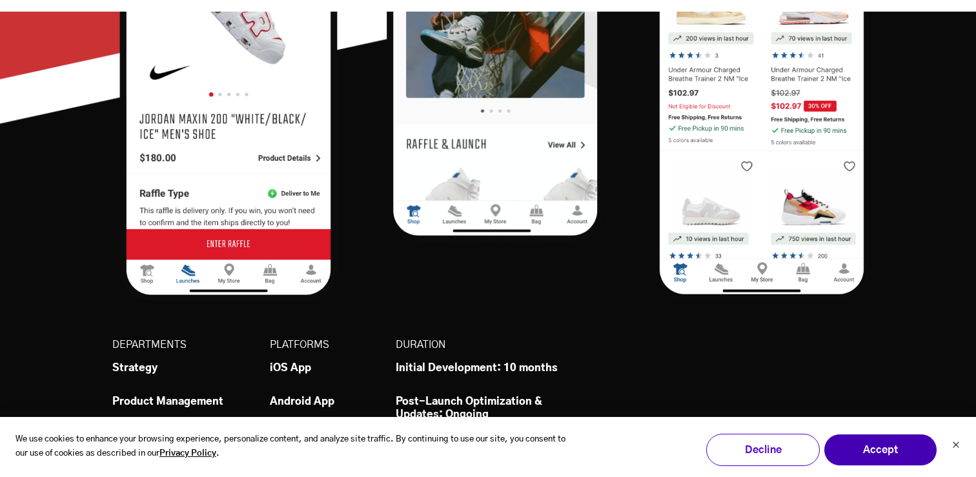 Image resolution: width=976 pixels, height=477 pixels. I want to click on h5: PLATFORMS, so click(326, 345).